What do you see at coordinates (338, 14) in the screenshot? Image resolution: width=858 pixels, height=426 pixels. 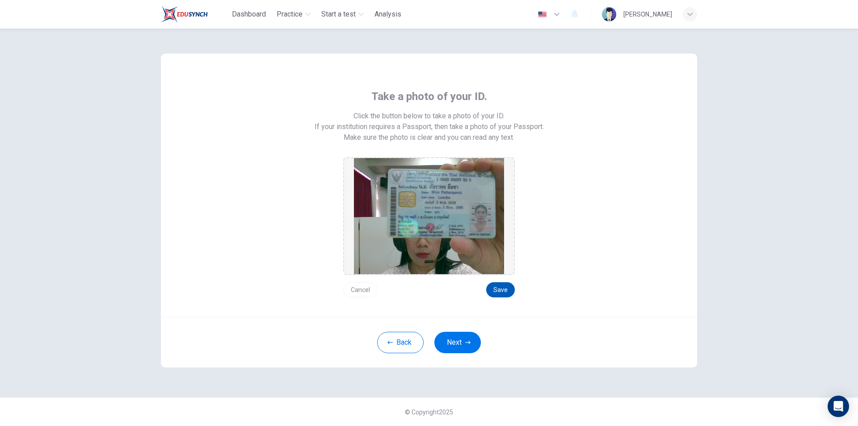 I see `span: Start a test` at bounding box center [338, 14].